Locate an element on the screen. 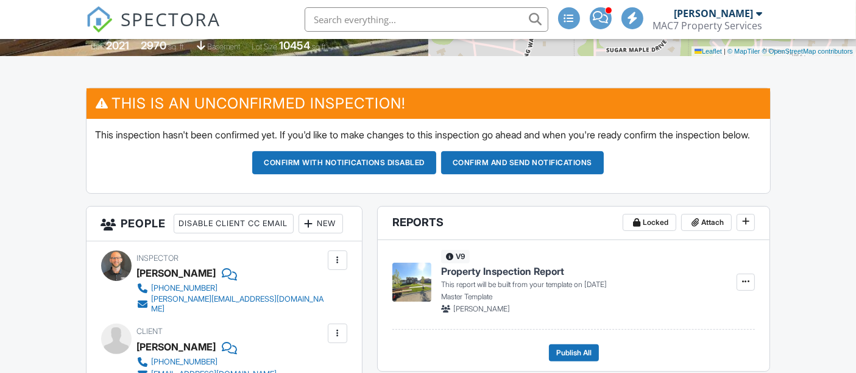 Image resolution: width=856 pixels, height=373 pixels. a: © OpenStreetMap contributors is located at coordinates (808, 51).